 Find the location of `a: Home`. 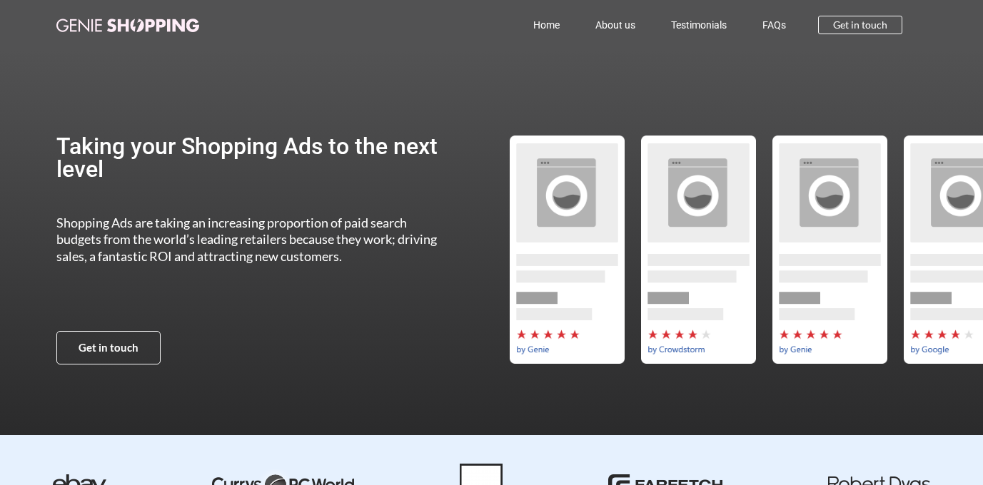

a: Home is located at coordinates (546, 25).